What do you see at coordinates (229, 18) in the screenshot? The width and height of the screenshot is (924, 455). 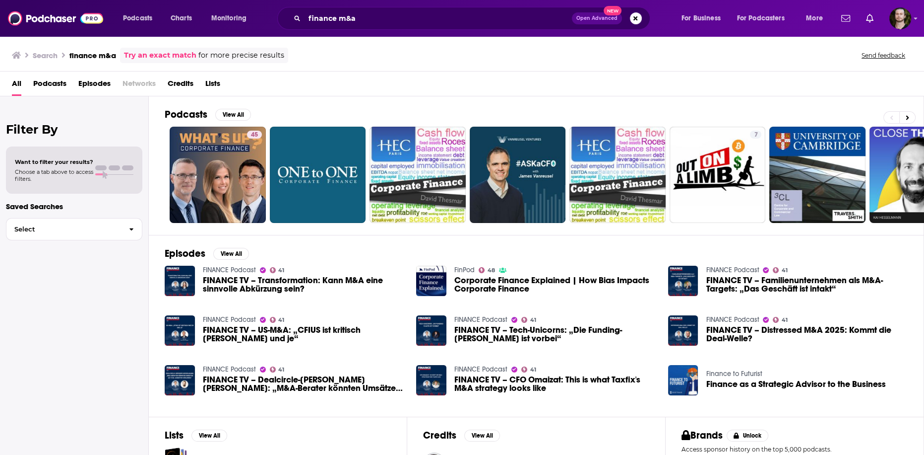 I see `span: Monitoring` at bounding box center [229, 18].